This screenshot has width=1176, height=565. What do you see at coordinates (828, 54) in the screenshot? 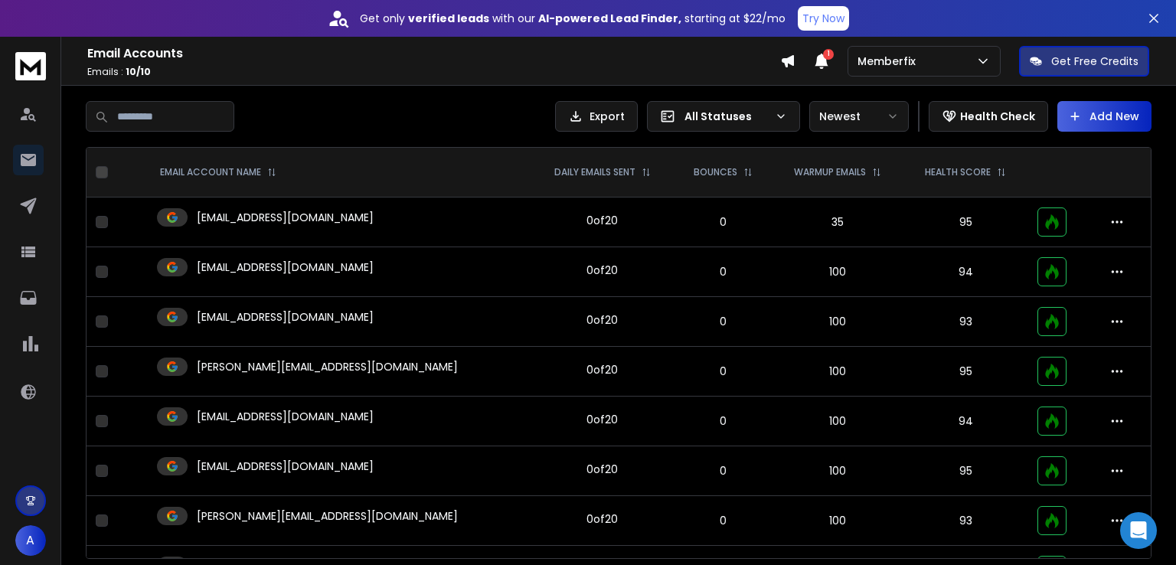
I see `span: 1` at bounding box center [828, 54].